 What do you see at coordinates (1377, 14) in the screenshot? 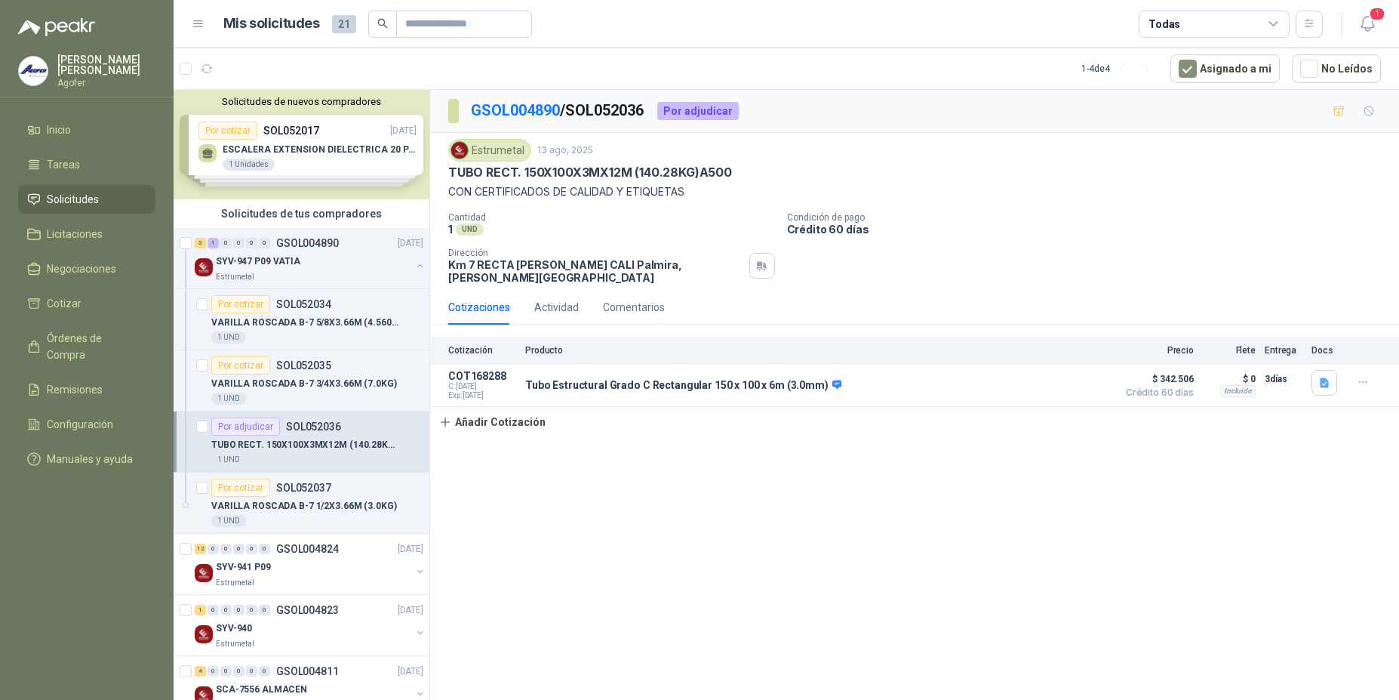
I see `span: 1` at bounding box center [1377, 14].